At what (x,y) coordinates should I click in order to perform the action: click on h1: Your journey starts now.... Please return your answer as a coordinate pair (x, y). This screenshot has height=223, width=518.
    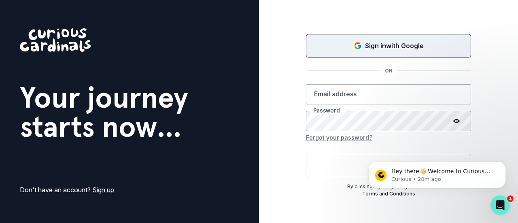
    Looking at the image, I should click on (104, 112).